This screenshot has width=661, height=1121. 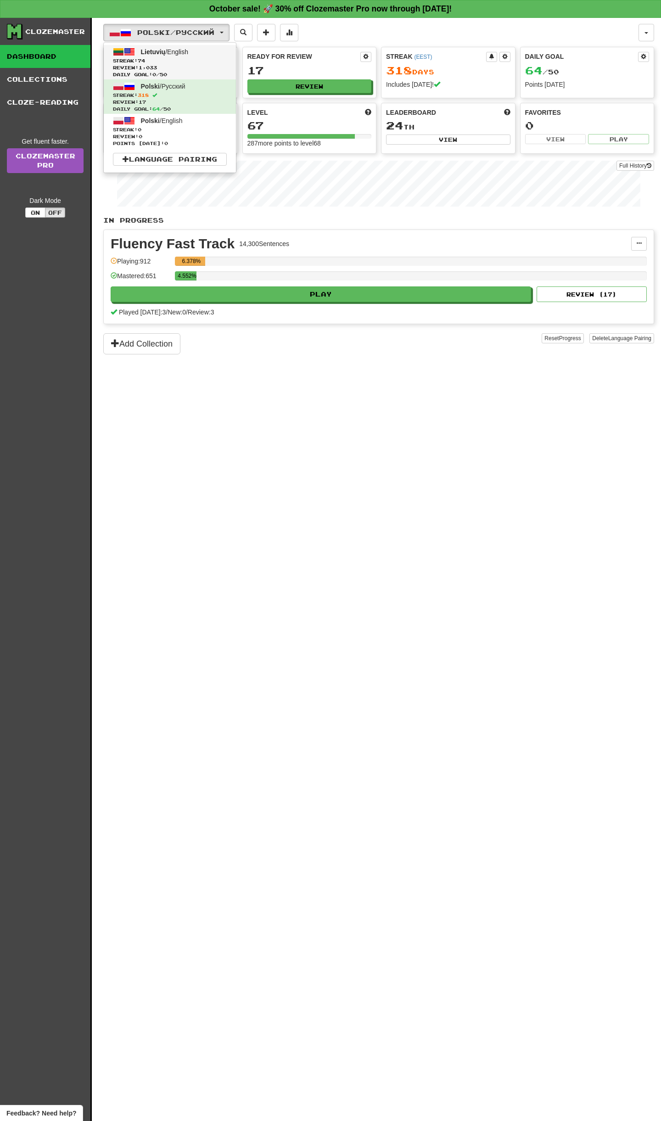 What do you see at coordinates (41, 1113) in the screenshot?
I see `span: Open feedback widget` at bounding box center [41, 1113].